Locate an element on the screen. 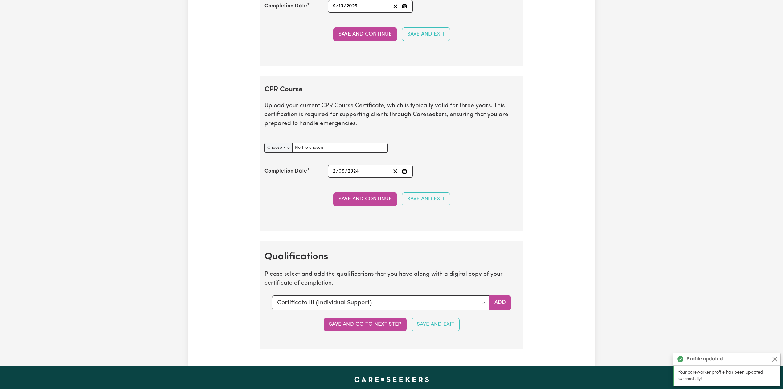 The image size is (783, 389). button: Add selected qualification is located at coordinates (500, 302).